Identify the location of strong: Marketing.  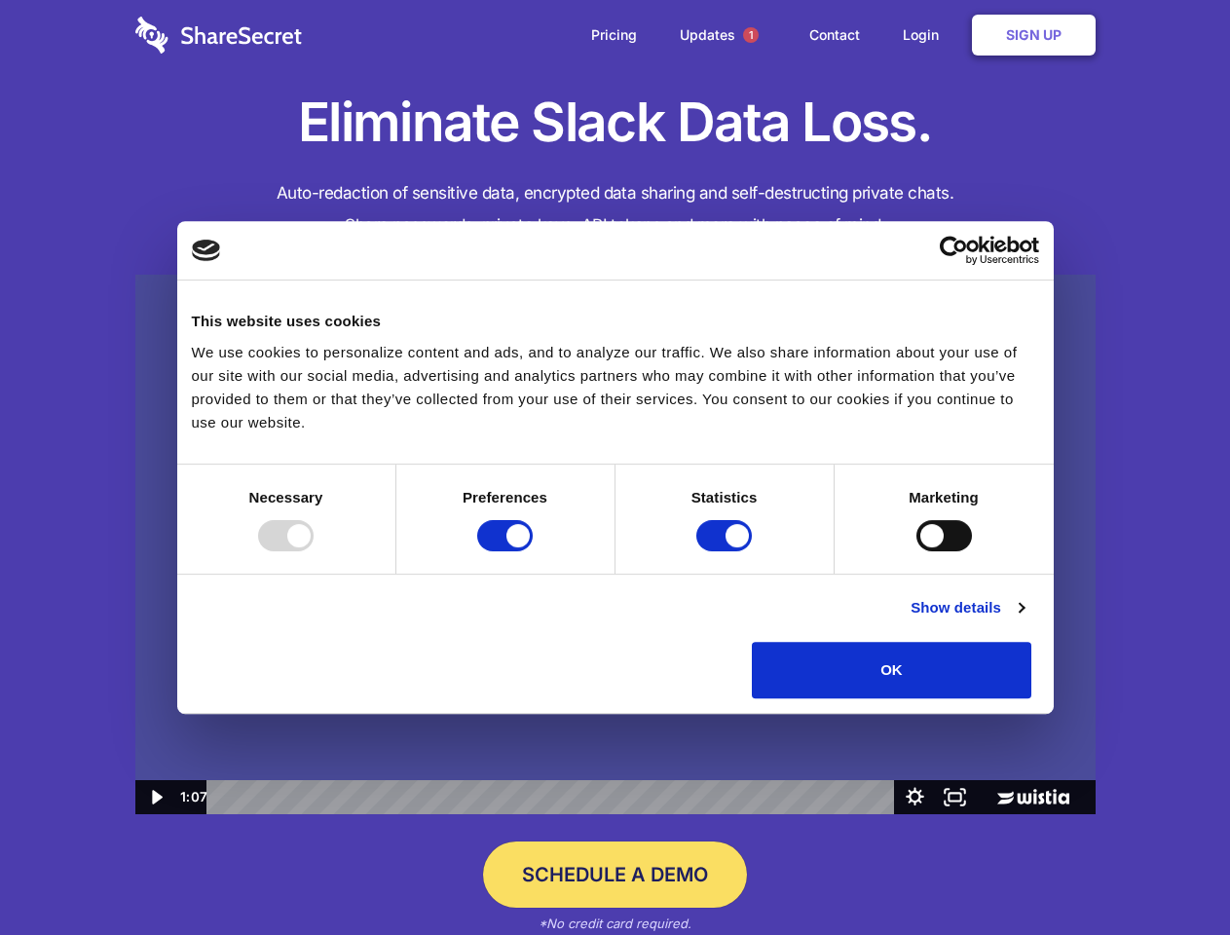
(944, 497).